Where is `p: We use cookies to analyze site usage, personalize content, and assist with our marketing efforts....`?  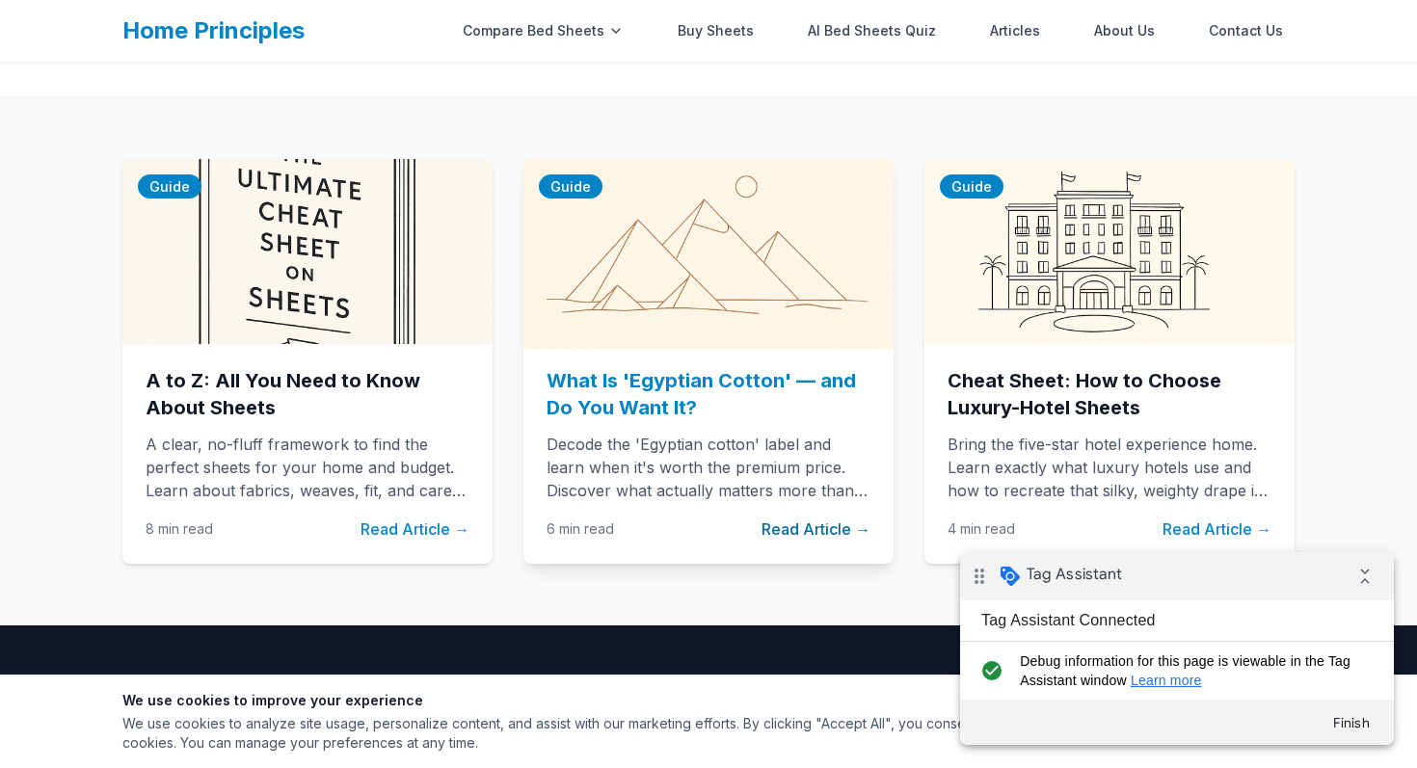
p: We use cookies to analyze site usage, personalize content, and assist with our marketing efforts.... is located at coordinates (605, 733).